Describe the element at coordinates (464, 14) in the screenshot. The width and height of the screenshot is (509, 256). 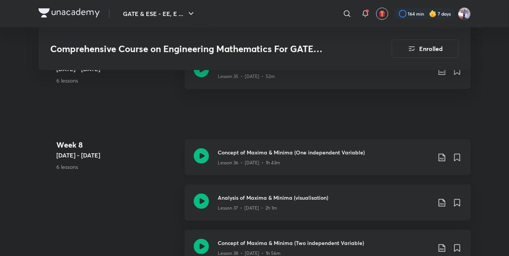
I see `img: Pradeep Kumar` at that location.